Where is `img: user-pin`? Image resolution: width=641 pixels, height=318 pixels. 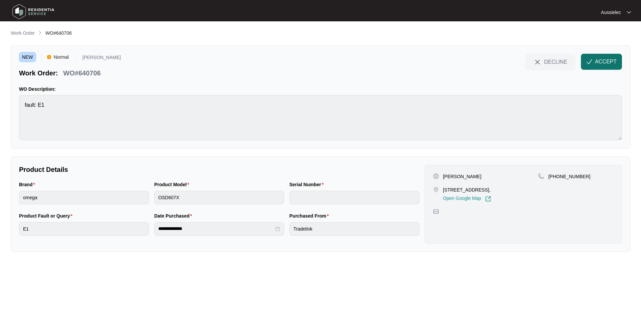 img: user-pin is located at coordinates (436, 176).